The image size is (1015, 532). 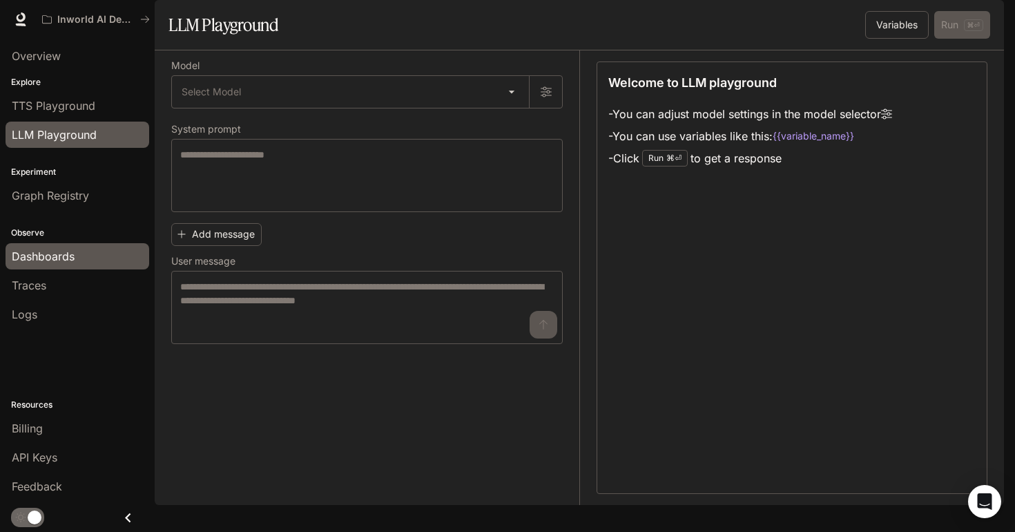 I want to click on div: Run, so click(x=665, y=158).